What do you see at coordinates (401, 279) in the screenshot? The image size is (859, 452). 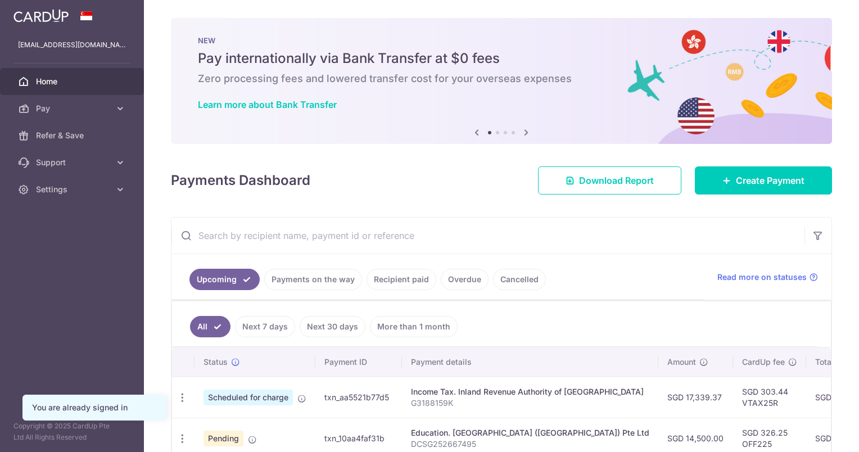 I see `a: Recipient paid` at bounding box center [401, 279].